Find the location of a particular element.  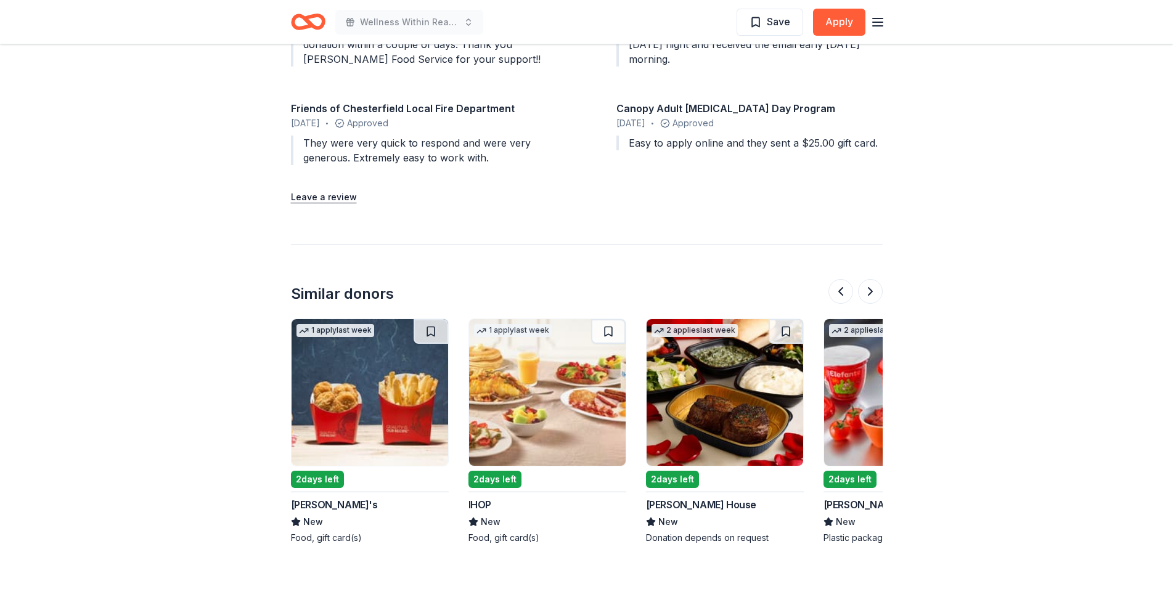

div: Friends of Chesterfield Local Fire Department is located at coordinates (424, 108).